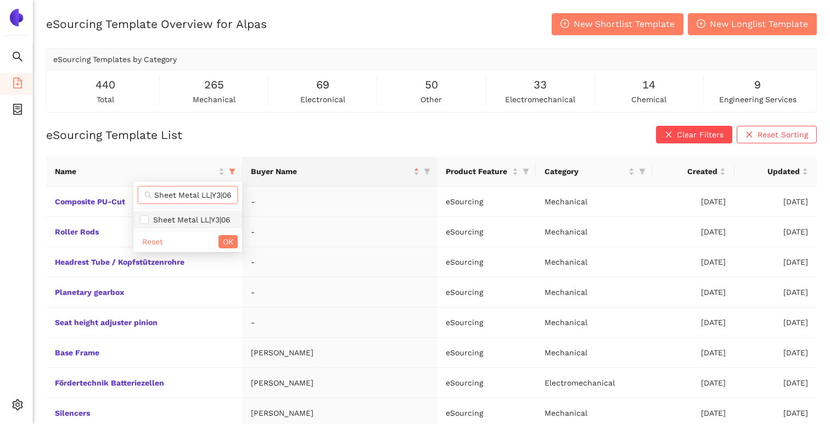 This screenshot has width=830, height=424. Describe the element at coordinates (228, 242) in the screenshot. I see `span: OK` at that location.